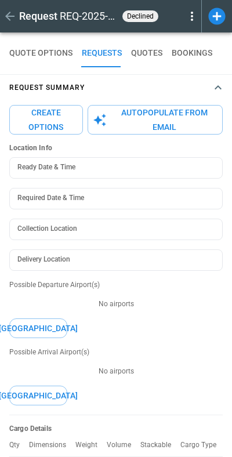 The height and width of the screenshot is (457, 232). Describe the element at coordinates (116, 148) in the screenshot. I see `h6: Location Info` at that location.